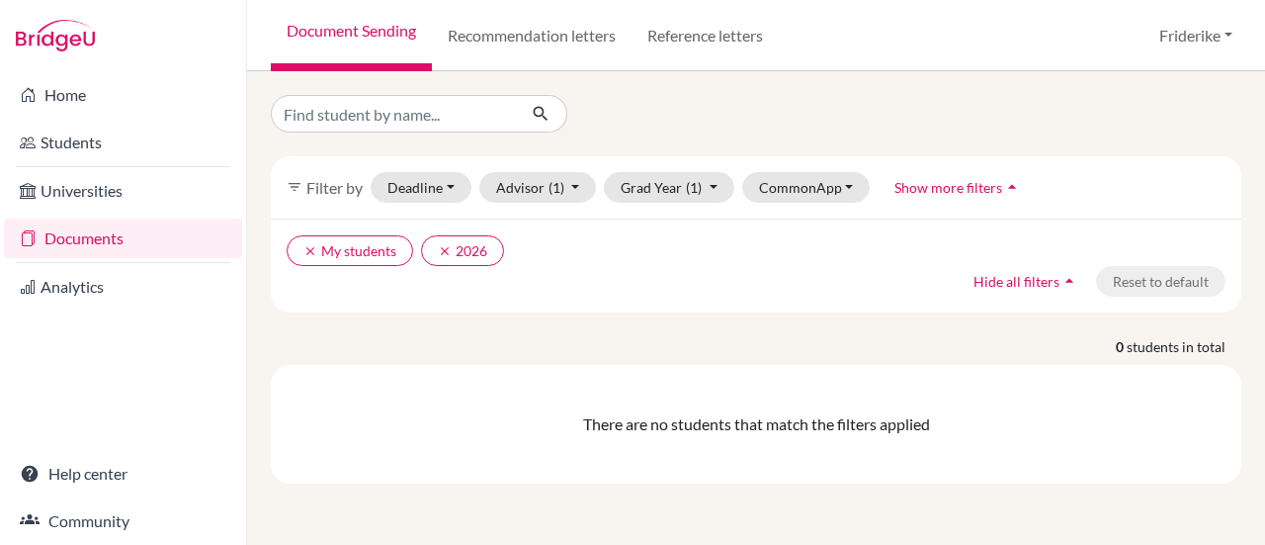 The width and height of the screenshot is (1265, 545). I want to click on a: Help center, so click(123, 473).